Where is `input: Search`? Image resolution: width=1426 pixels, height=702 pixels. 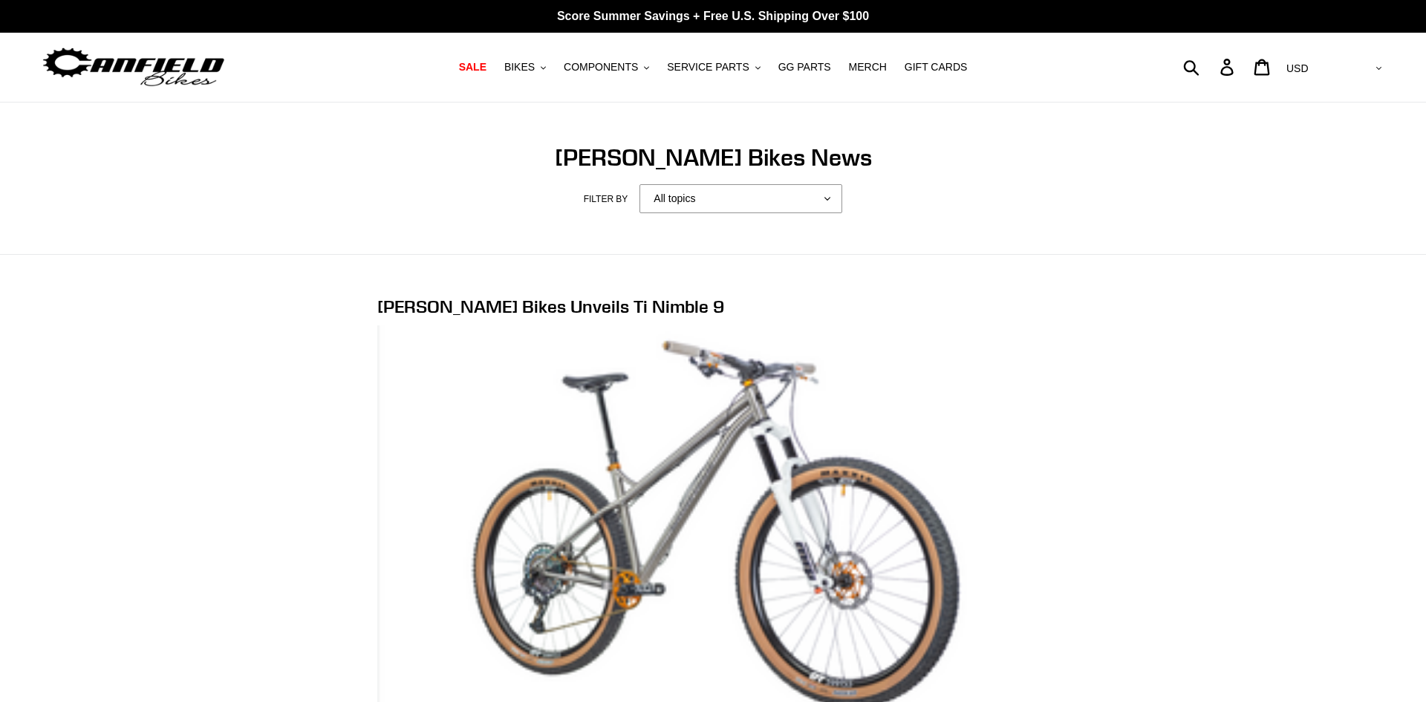
input: Search is located at coordinates (1210, 67).